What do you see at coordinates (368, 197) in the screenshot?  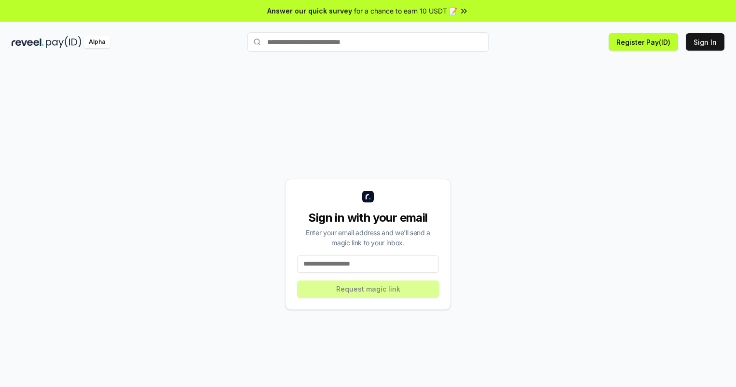 I see `img: logo_small` at bounding box center [368, 197].